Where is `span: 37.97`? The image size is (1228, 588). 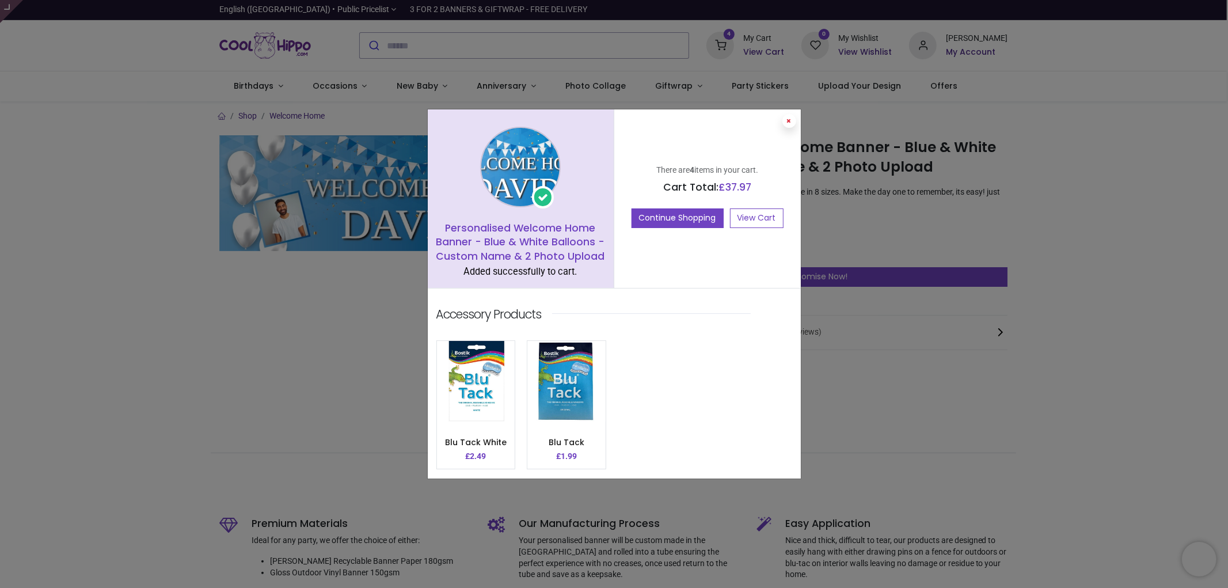 span: 37.97 is located at coordinates (738, 187).